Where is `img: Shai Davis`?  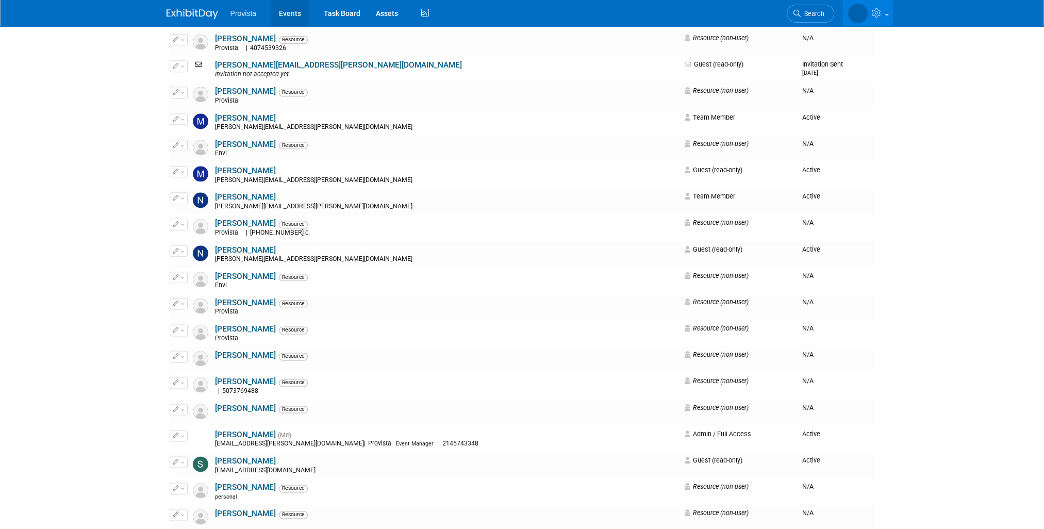
img: Shai Davis is located at coordinates (201, 464).